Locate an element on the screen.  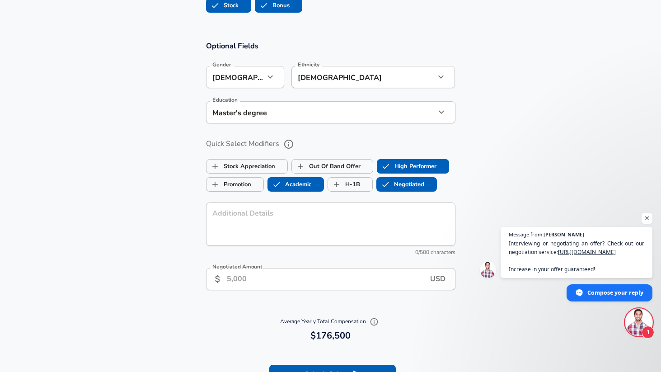
div: 0/500 characters is located at coordinates (331, 252).